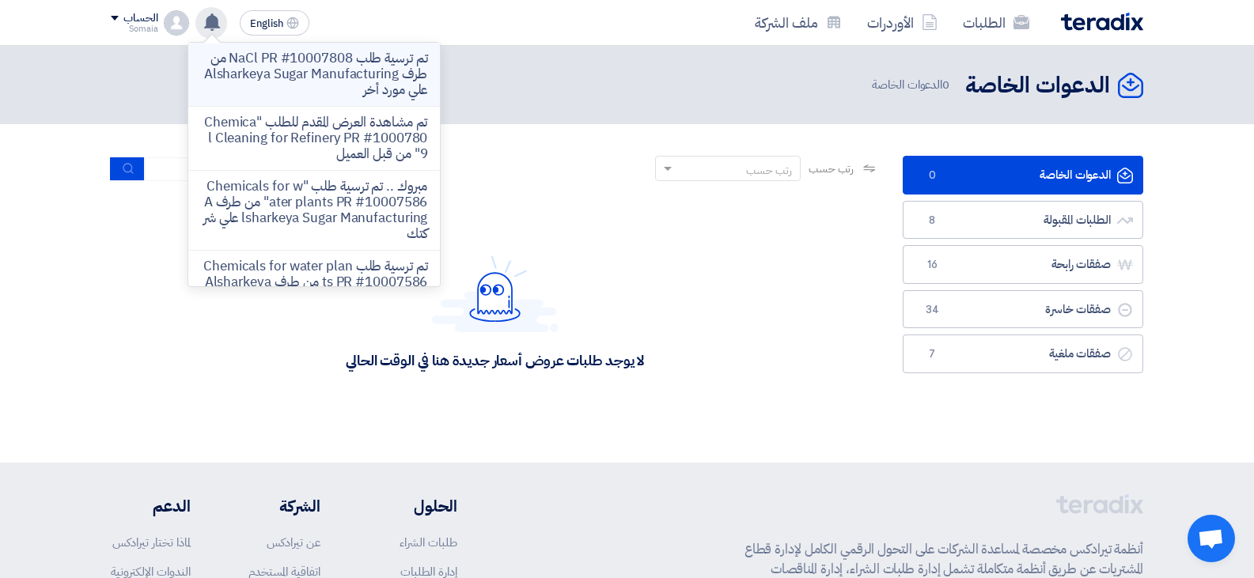 The image size is (1254, 578). I want to click on a: صفقات خاسرة34, so click(1023, 309).